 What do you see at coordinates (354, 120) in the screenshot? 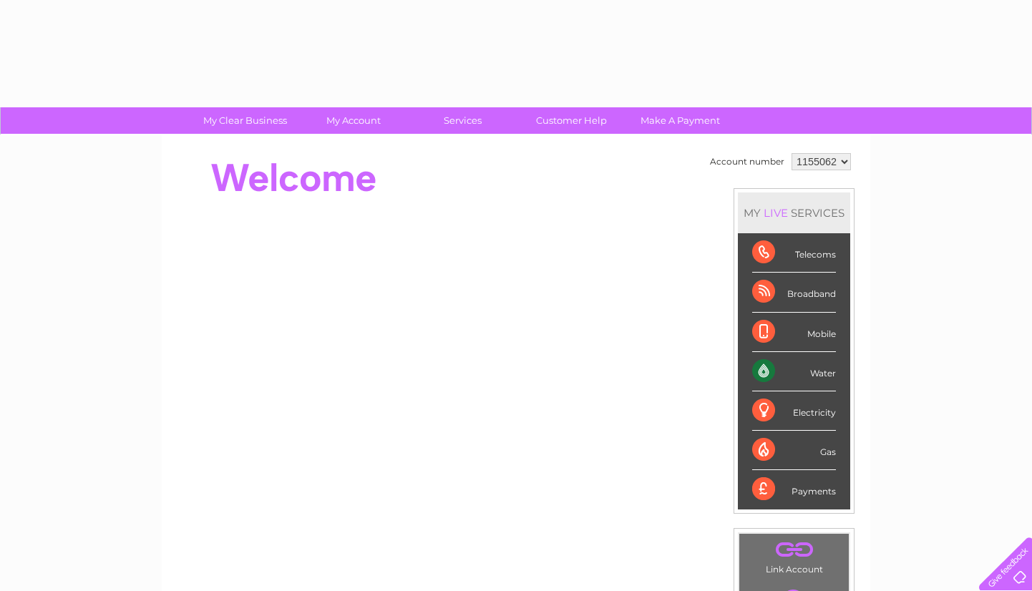
I see `a: My Account` at bounding box center [354, 120].